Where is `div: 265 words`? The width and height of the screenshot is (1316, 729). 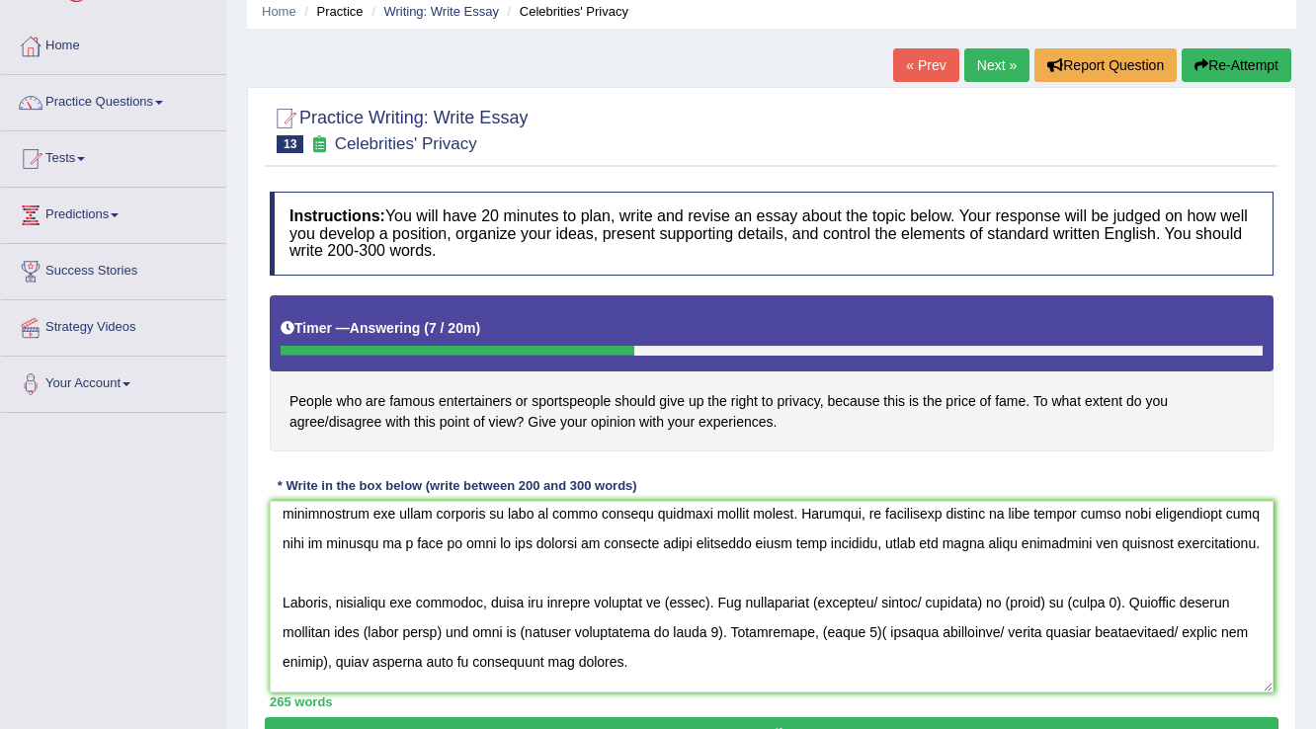
div: 265 words is located at coordinates (772, 702).